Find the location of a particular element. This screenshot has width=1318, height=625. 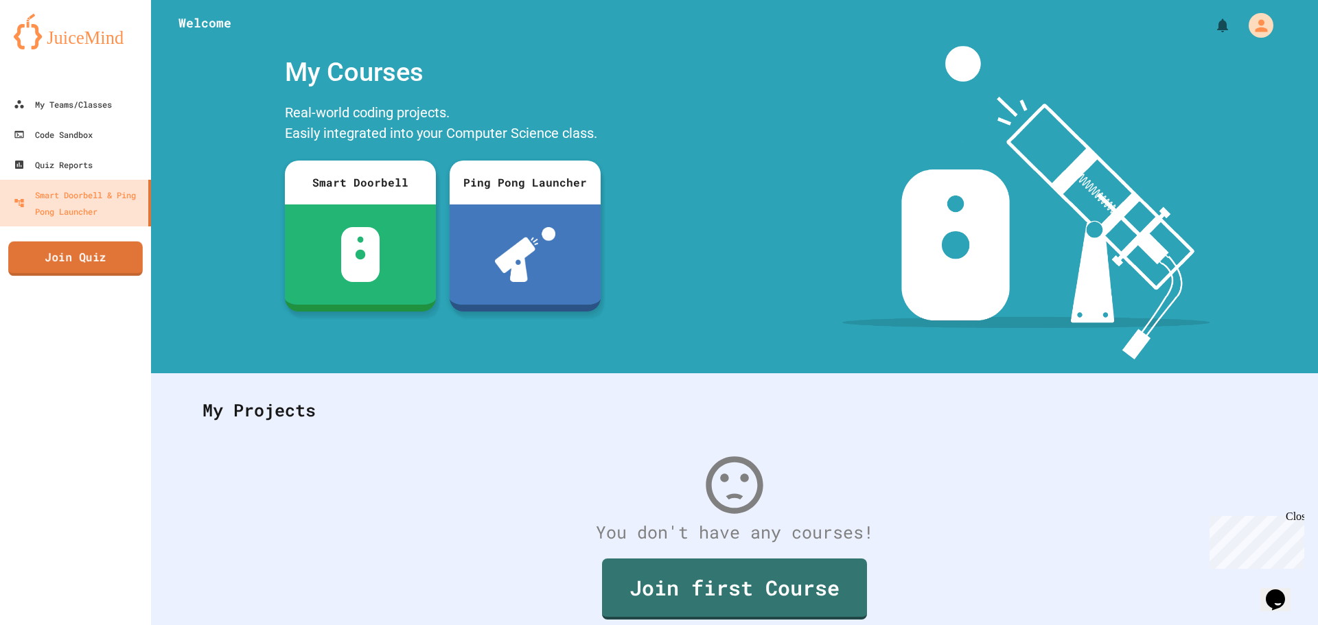

div: Code Sandbox is located at coordinates (53, 135).